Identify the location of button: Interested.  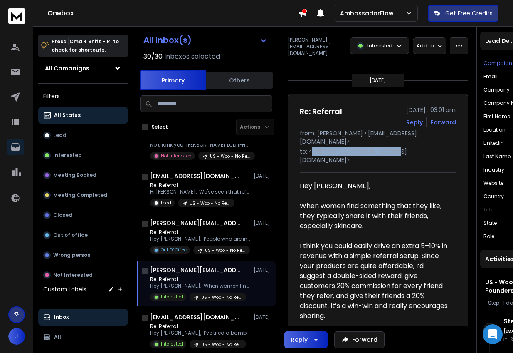
(83, 155).